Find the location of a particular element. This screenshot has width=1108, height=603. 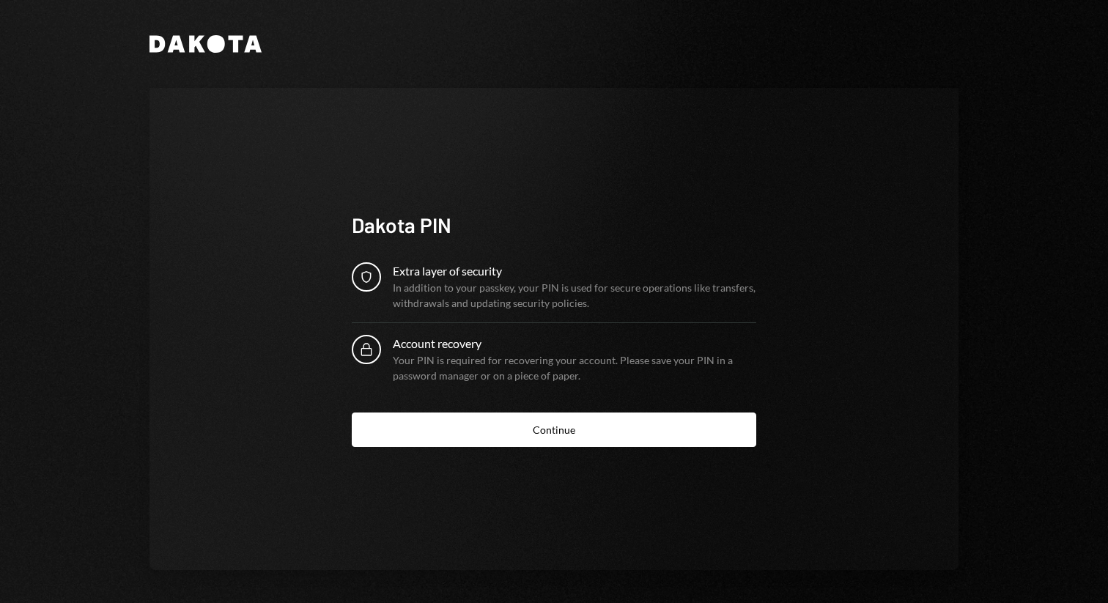

div: Your PIN is required for recovering your account. Please save your PIN in a password manager or o... is located at coordinates (574, 368).